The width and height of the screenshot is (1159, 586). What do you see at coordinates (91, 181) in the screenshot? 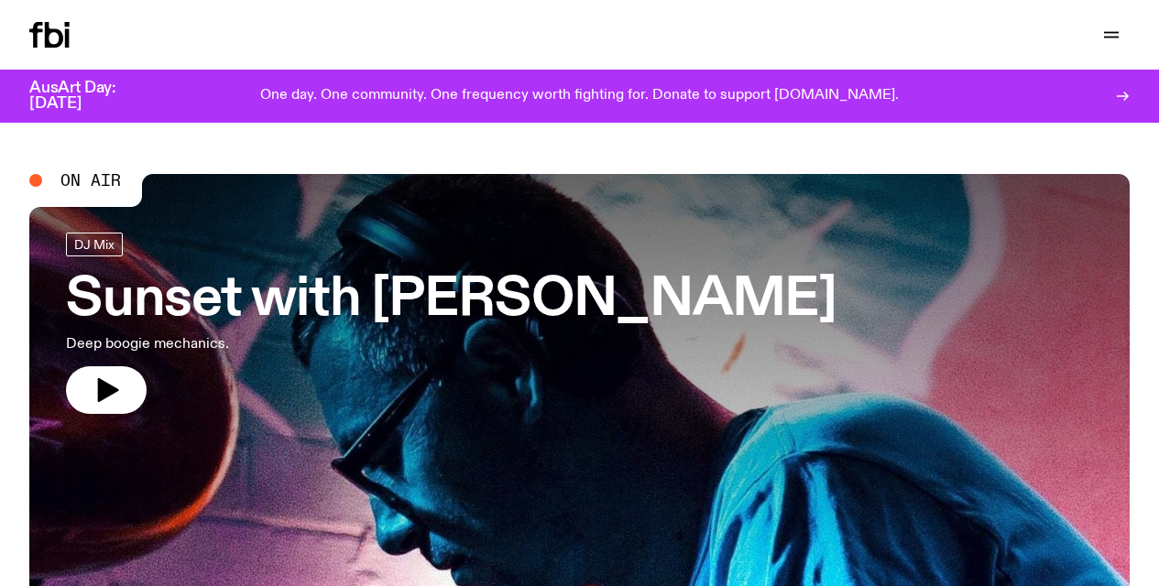
I see `span: On Air` at bounding box center [91, 181].